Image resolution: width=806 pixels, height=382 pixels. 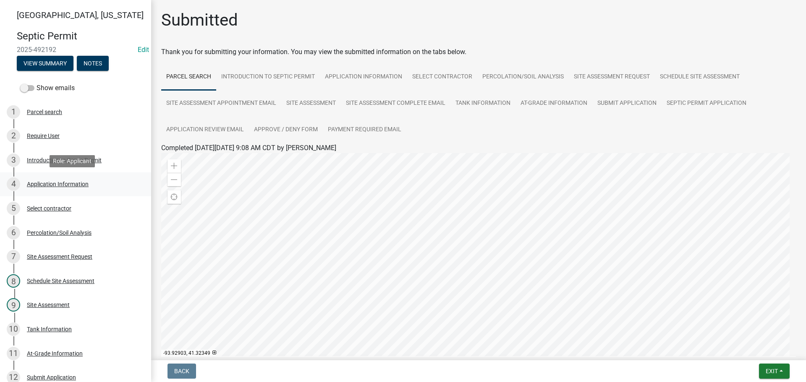 I want to click on a: Site Assessment, so click(x=311, y=104).